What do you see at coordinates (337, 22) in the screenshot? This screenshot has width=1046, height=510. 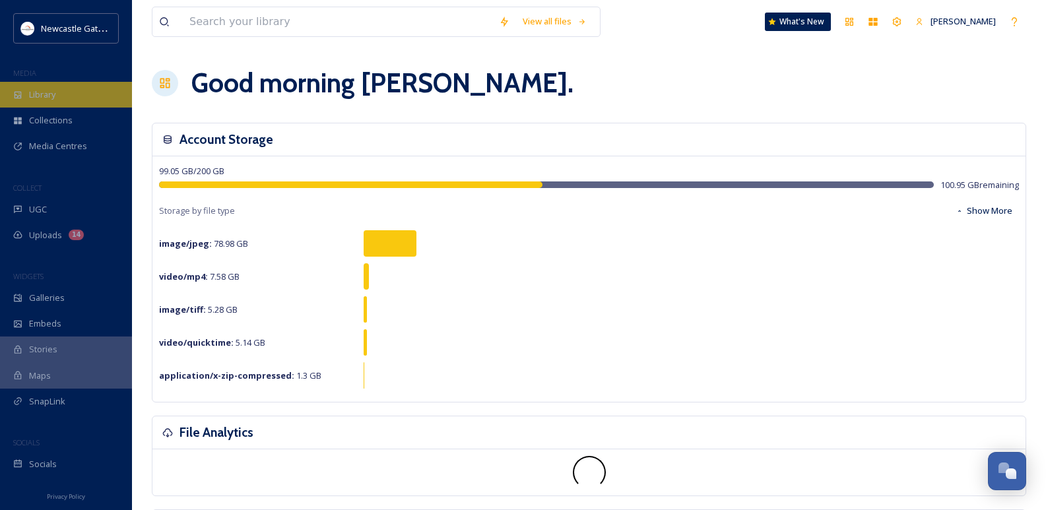 I see `input: Search your library` at bounding box center [337, 22].